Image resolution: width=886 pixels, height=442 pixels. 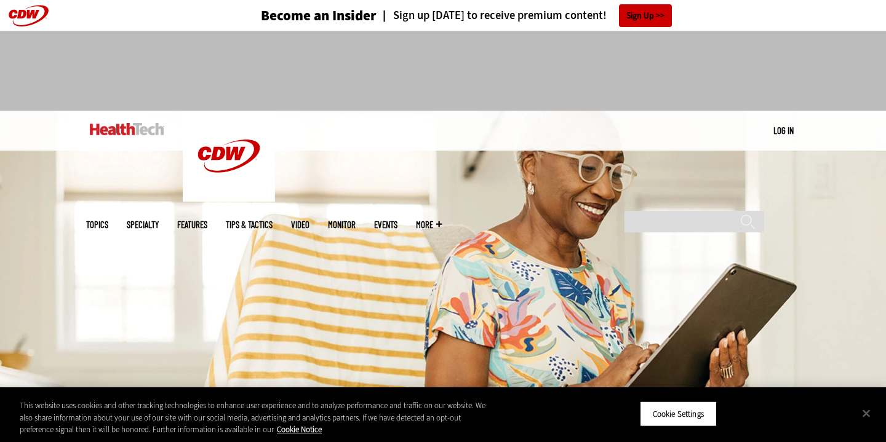 What do you see at coordinates (783, 130) in the screenshot?
I see `div: User menu` at bounding box center [783, 130].